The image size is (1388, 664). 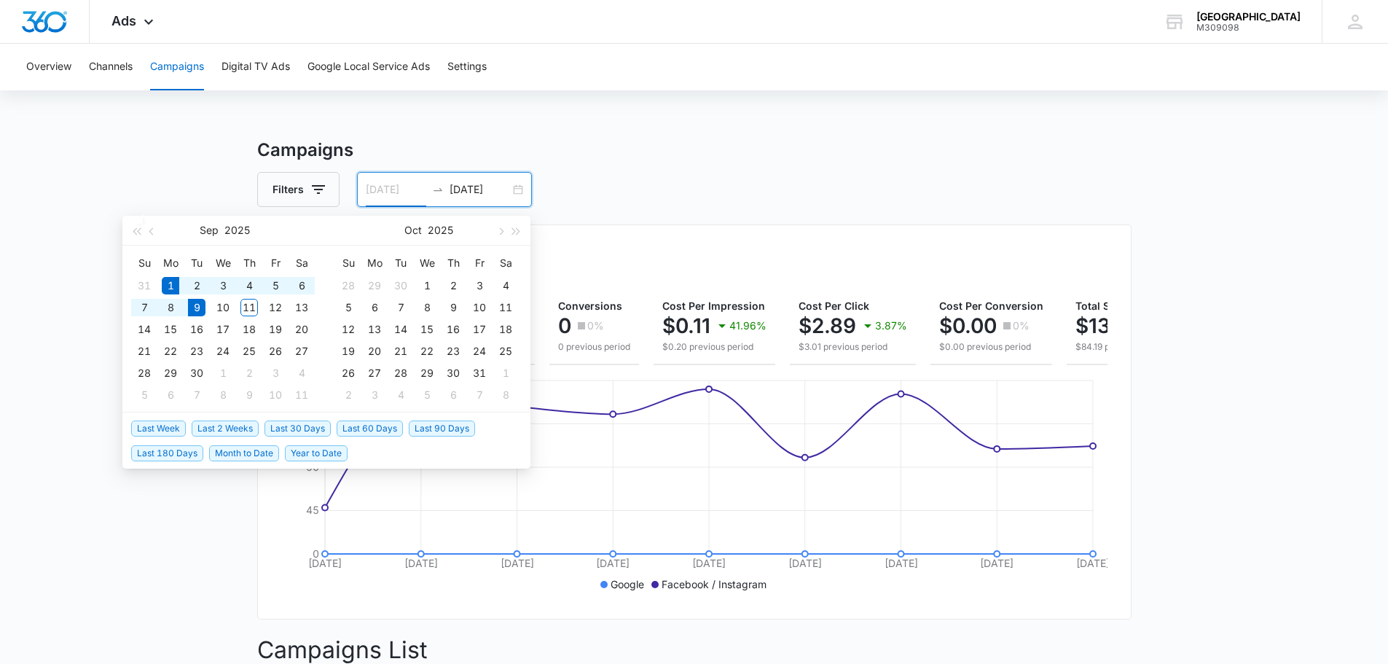 What do you see at coordinates (686, 326) in the screenshot?
I see `p: $0.11` at bounding box center [686, 326].